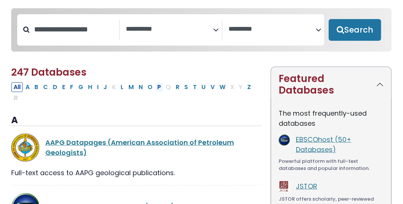 This screenshot has width=403, height=204. What do you see at coordinates (150, 87) in the screenshot?
I see `button: Filter Results O` at bounding box center [150, 87].